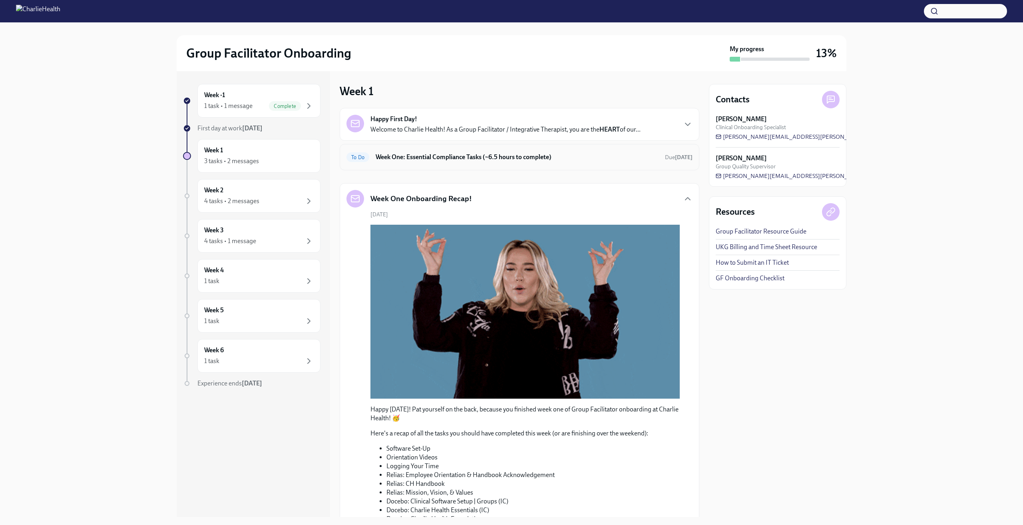 The image size is (1023, 525). I want to click on span: Experience ends, so click(230, 383).